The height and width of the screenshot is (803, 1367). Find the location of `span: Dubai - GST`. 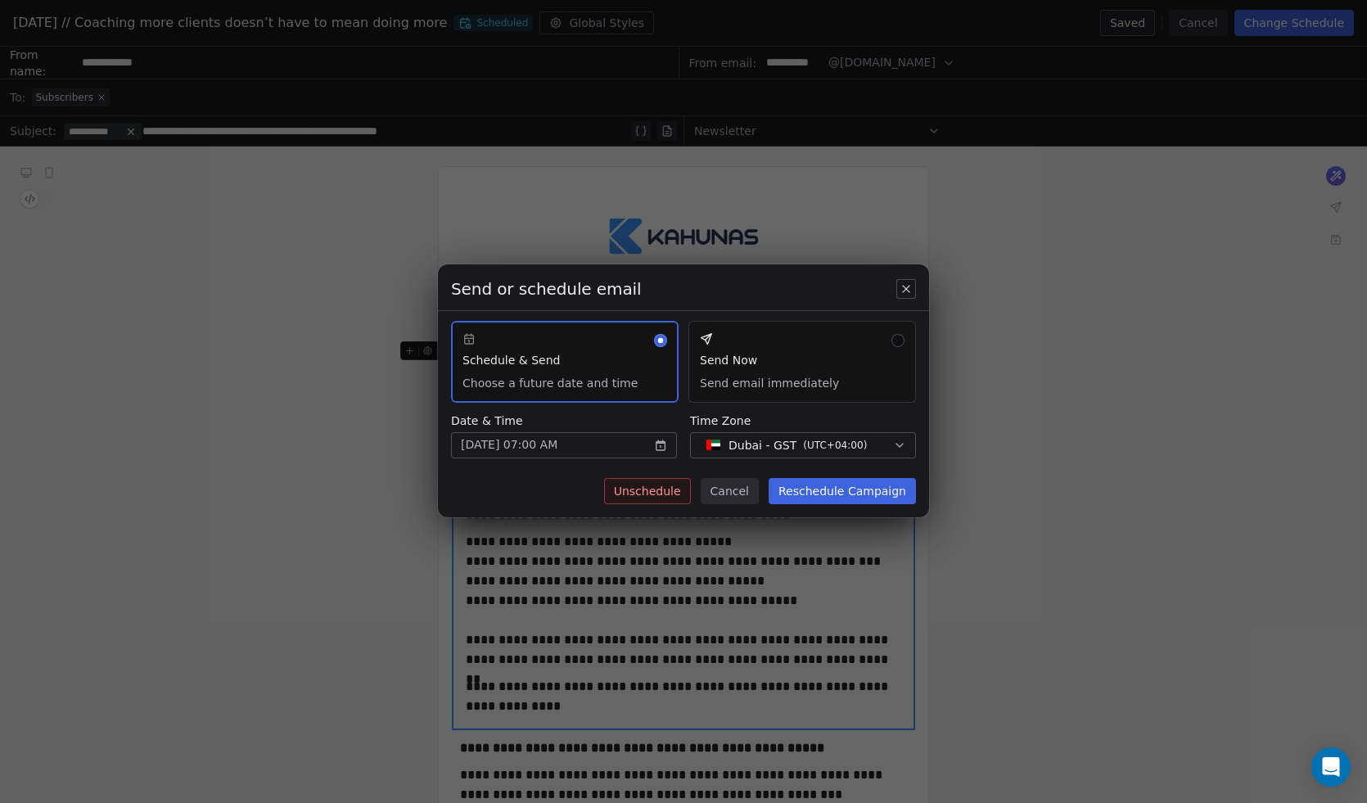

span: Dubai - GST is located at coordinates (762, 445).